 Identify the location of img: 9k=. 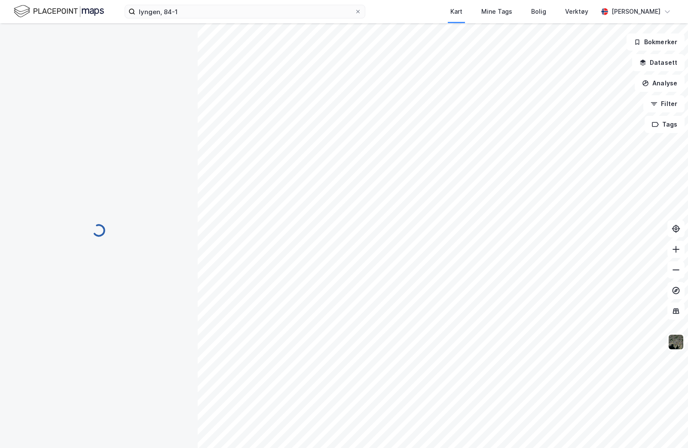
(676, 342).